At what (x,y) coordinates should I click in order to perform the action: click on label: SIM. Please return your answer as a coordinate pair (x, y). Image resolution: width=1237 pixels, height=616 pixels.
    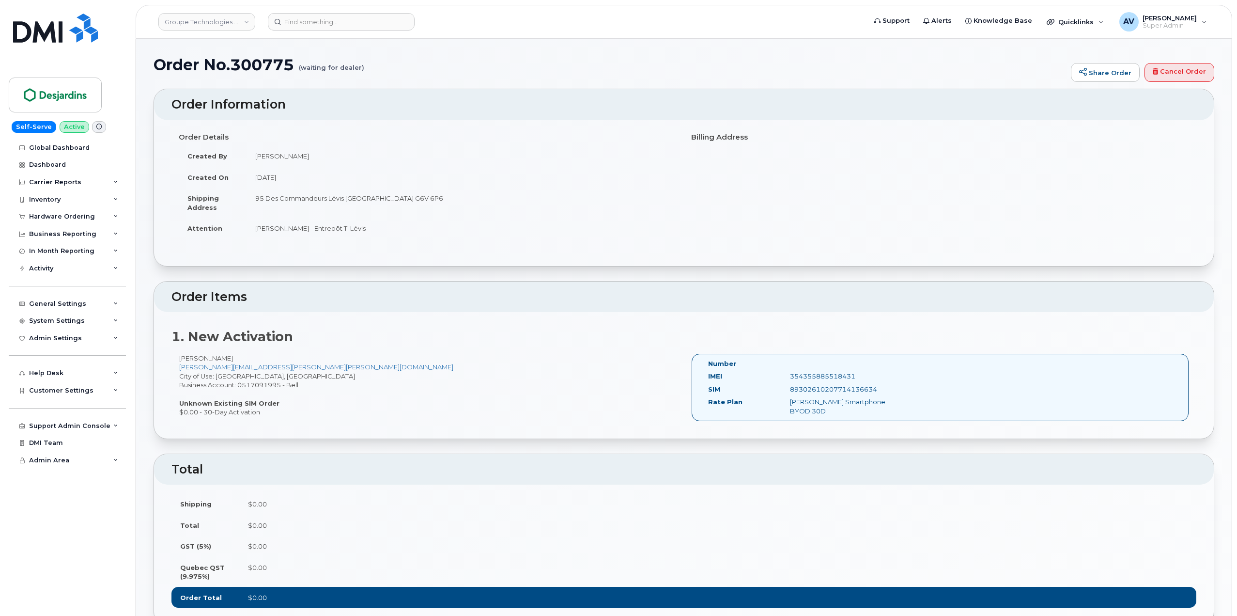
    Looking at the image, I should click on (714, 389).